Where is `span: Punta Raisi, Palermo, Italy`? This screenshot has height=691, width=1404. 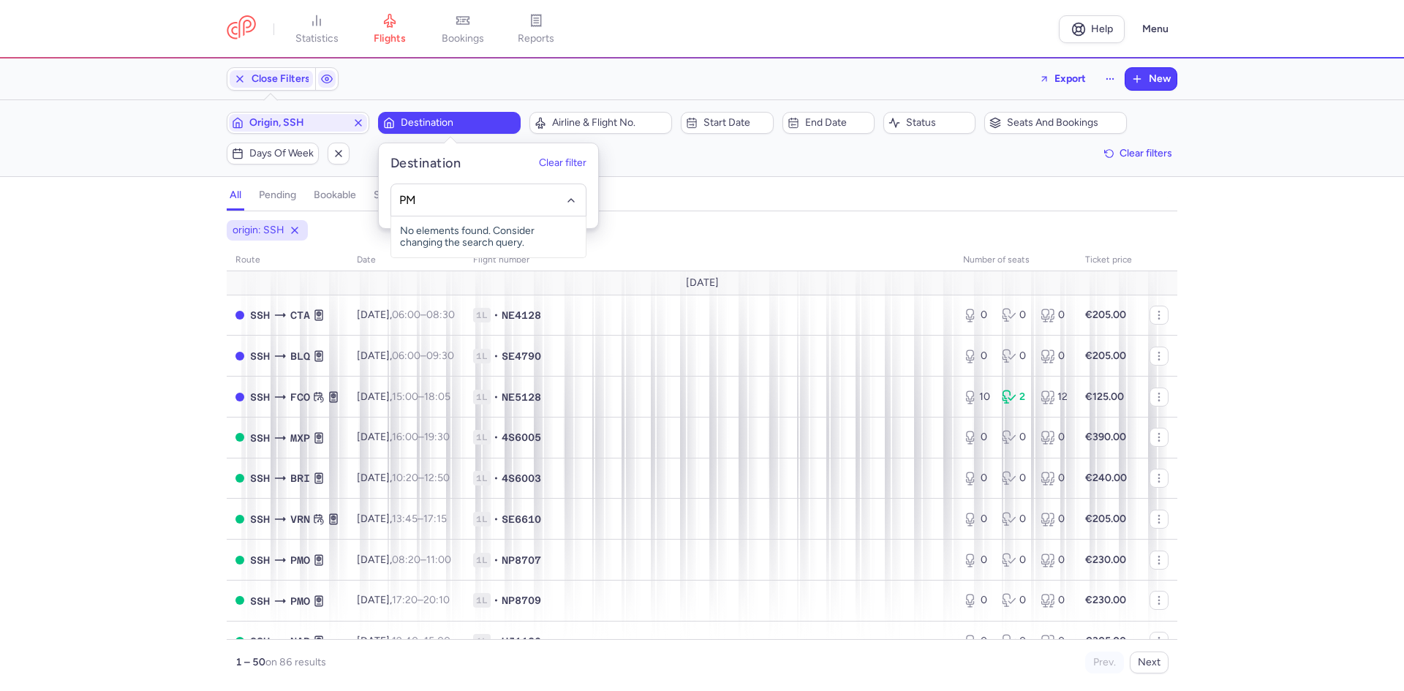
span: Punta Raisi, Palermo, Italy is located at coordinates (300, 560).